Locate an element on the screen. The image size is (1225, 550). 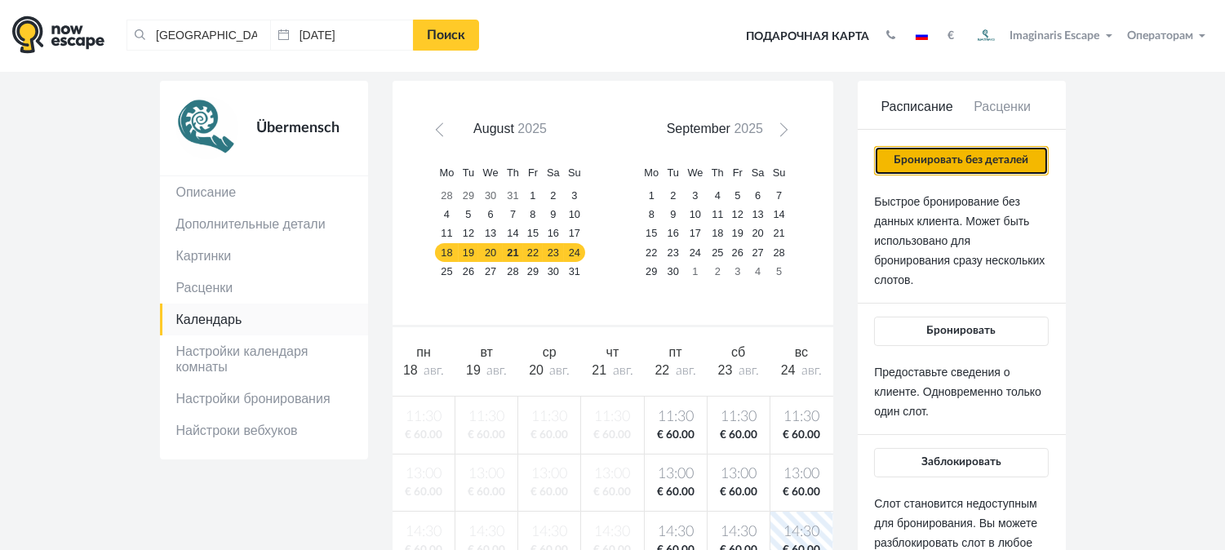
a: 27 is located at coordinates (491, 271).